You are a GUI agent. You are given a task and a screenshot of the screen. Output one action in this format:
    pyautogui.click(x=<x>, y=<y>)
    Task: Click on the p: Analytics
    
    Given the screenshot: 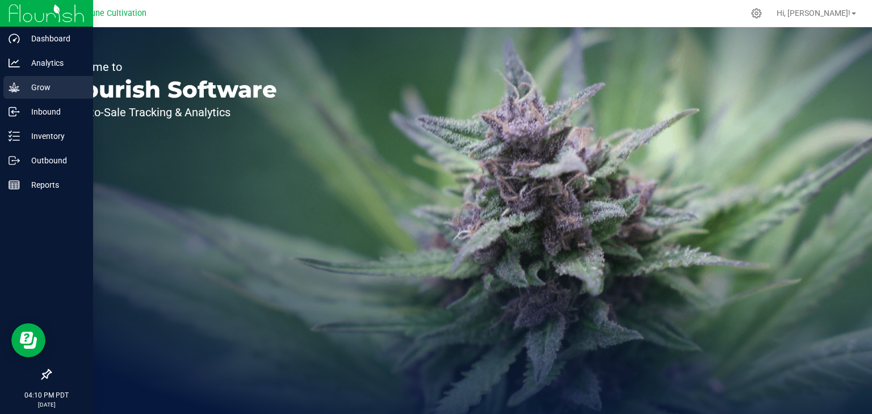 What is the action you would take?
    pyautogui.click(x=54, y=63)
    